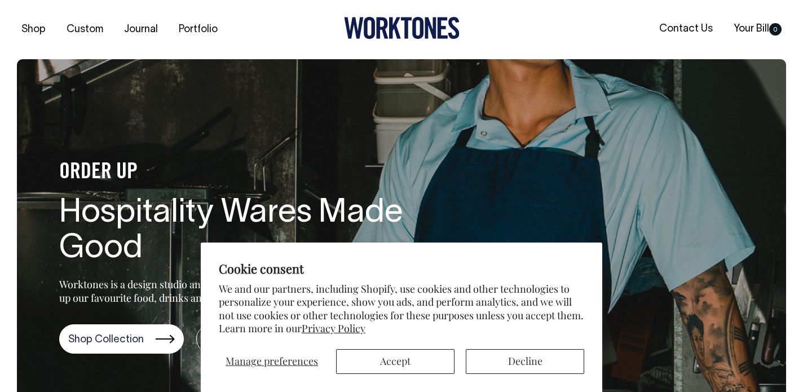 The image size is (803, 392). Describe the element at coordinates (261, 339) in the screenshot. I see `a: Custom Services` at that location.